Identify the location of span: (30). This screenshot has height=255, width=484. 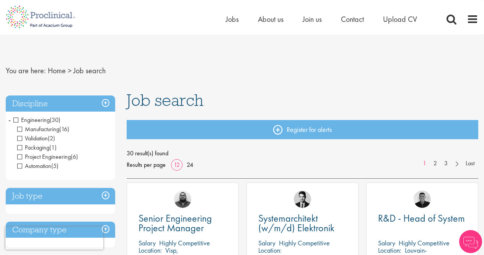
(55, 119).